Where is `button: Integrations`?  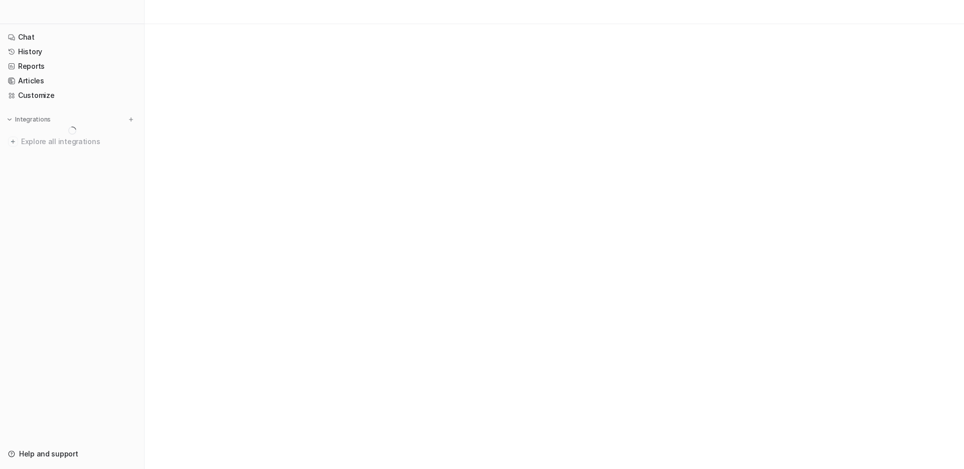 button: Integrations is located at coordinates (29, 119).